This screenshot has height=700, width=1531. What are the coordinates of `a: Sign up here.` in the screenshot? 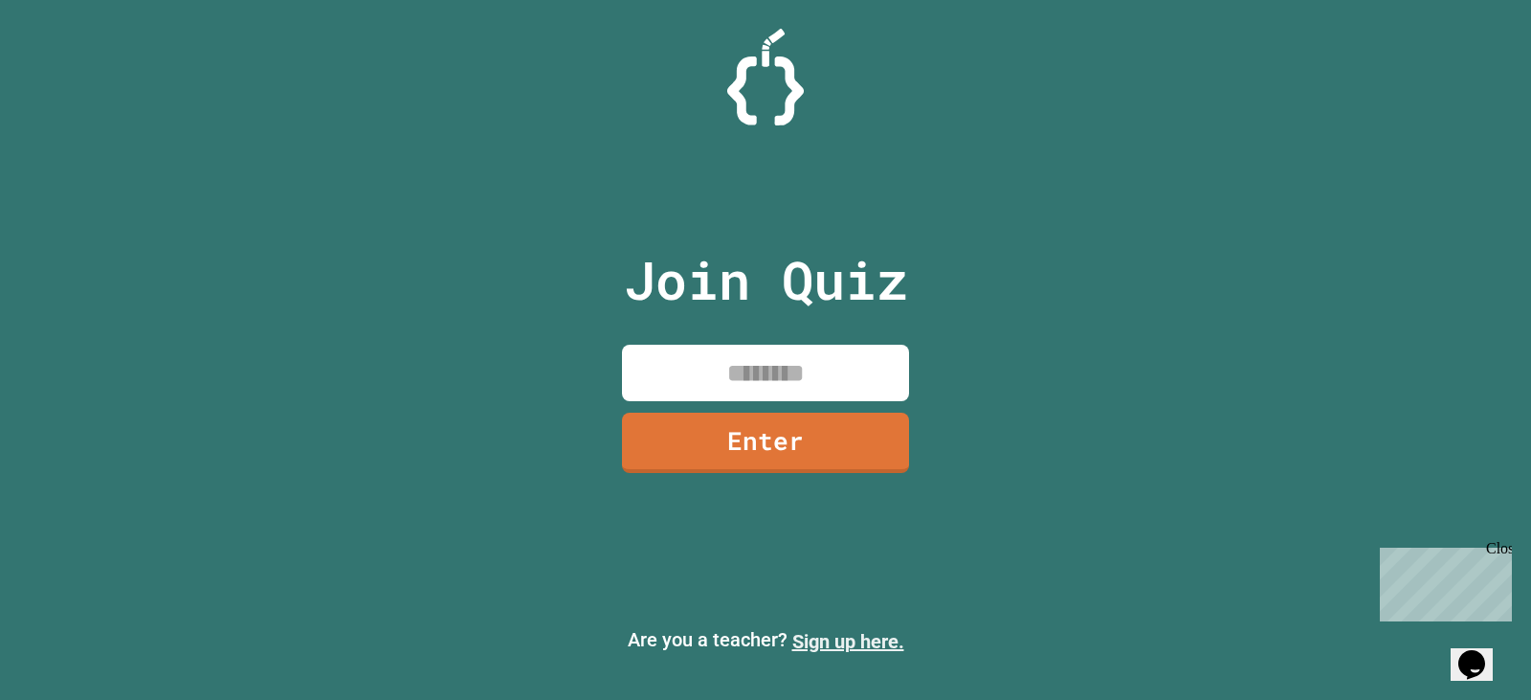 It's located at (848, 641).